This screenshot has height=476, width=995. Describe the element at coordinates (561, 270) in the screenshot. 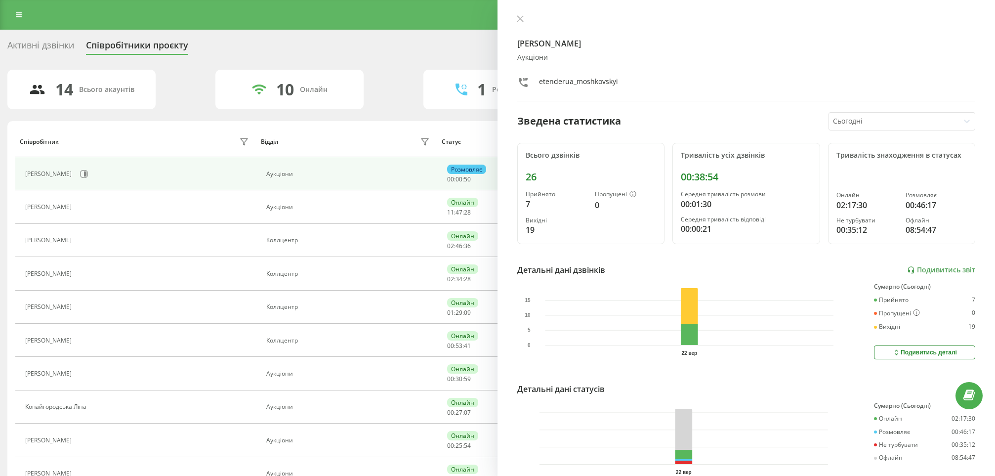

I see `div: Детальні дані дзвінків` at that location.